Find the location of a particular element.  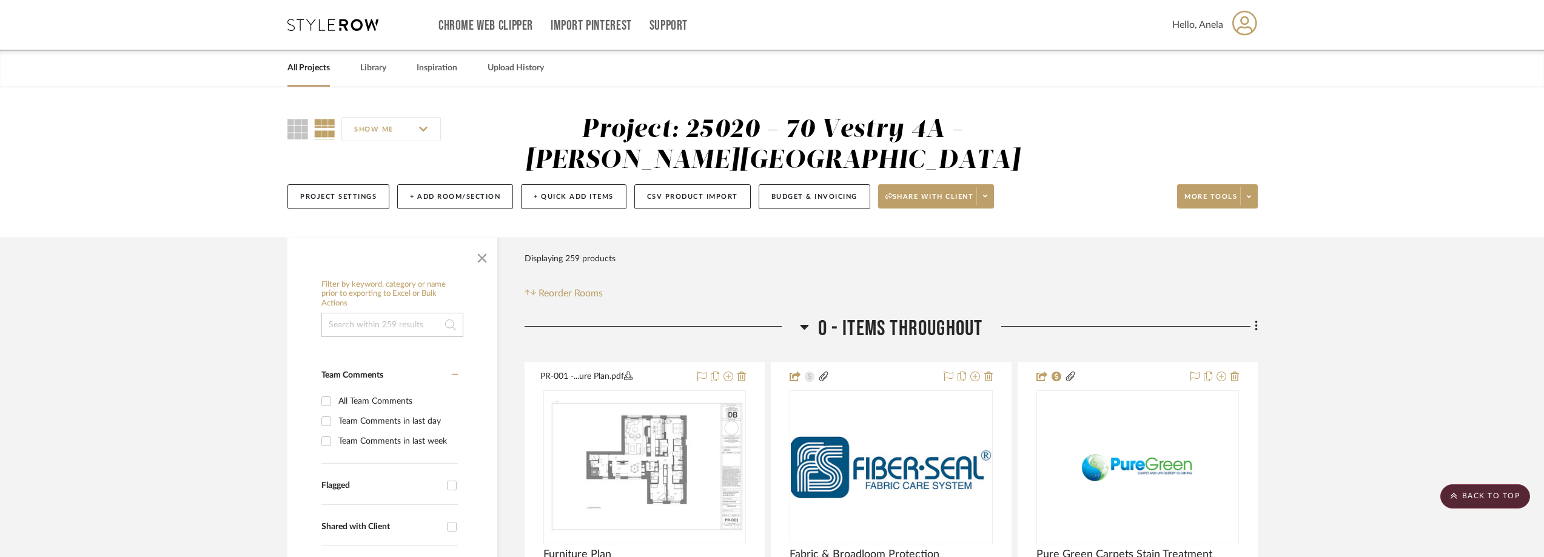

div: Flagged is located at coordinates (381, 486).